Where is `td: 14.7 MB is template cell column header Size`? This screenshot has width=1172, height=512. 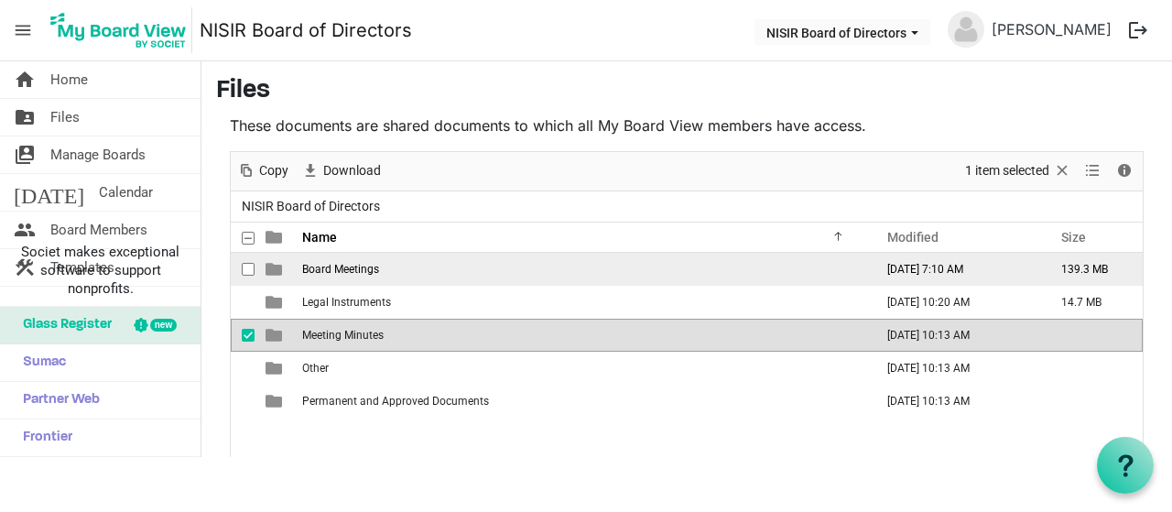 td: 14.7 MB is template cell column header Size is located at coordinates (1092, 302).